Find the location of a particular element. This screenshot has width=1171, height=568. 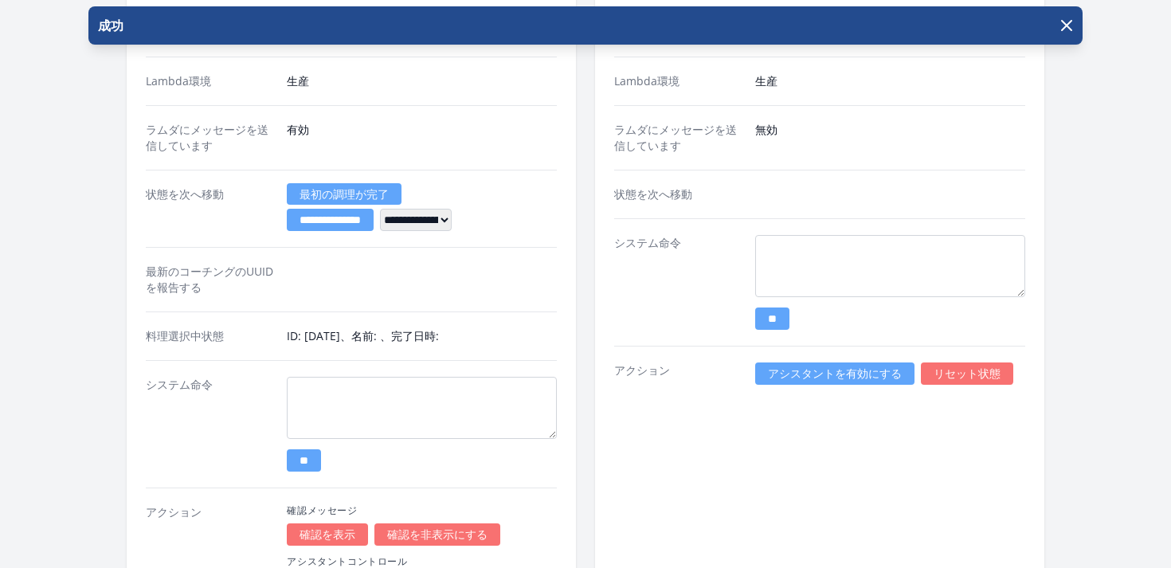

a: 確認を表示 is located at coordinates (328, 535).